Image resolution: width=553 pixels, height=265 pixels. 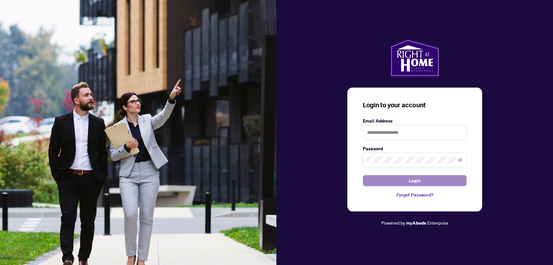 What do you see at coordinates (414, 105) in the screenshot?
I see `h3: Login to your account` at bounding box center [414, 105].